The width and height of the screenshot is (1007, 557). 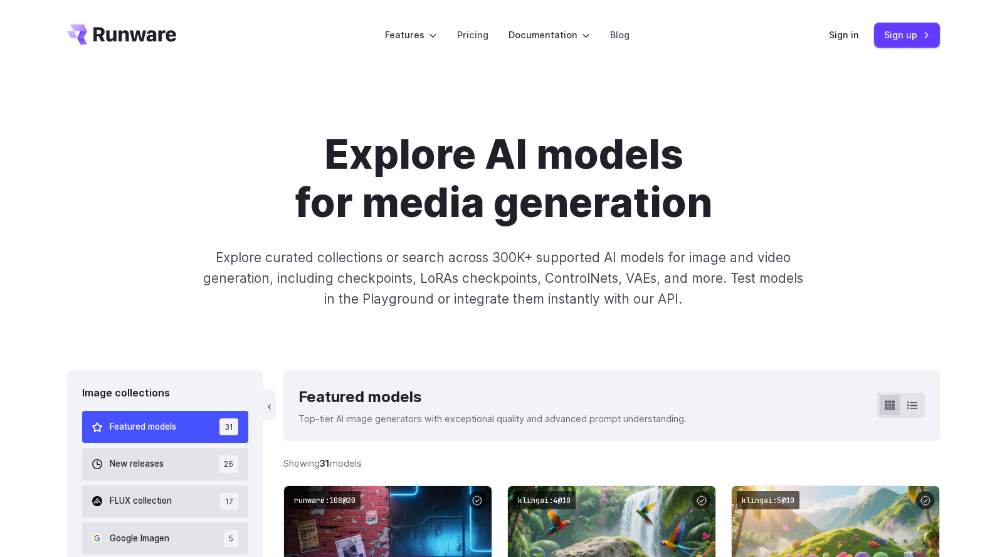 What do you see at coordinates (165, 393) in the screenshot?
I see `div: Image collections` at bounding box center [165, 393].